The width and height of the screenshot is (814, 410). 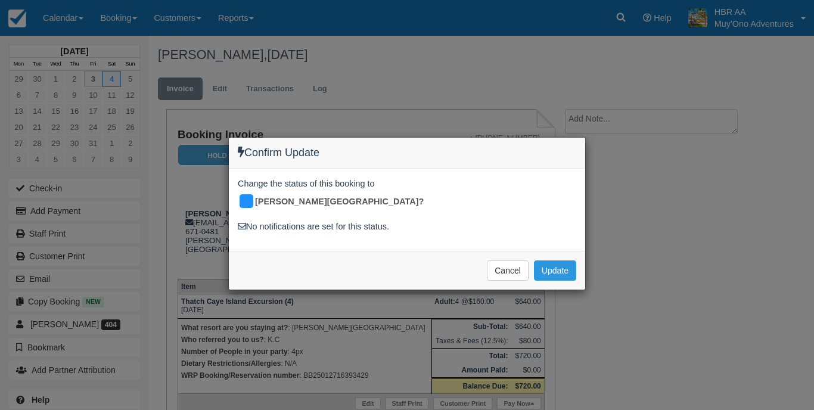 I want to click on button: Cancel, so click(x=508, y=271).